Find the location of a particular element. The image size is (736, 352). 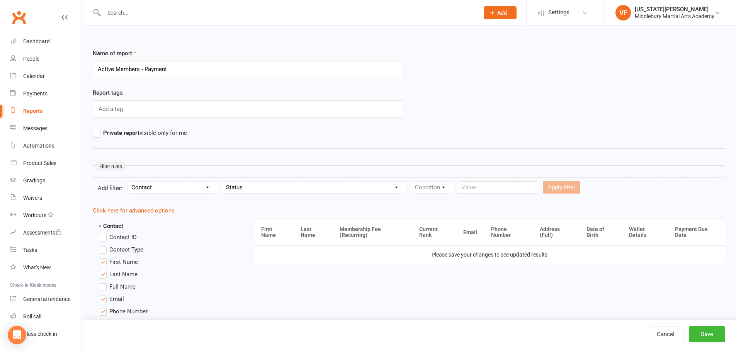

div: Tasks is located at coordinates (30, 250).